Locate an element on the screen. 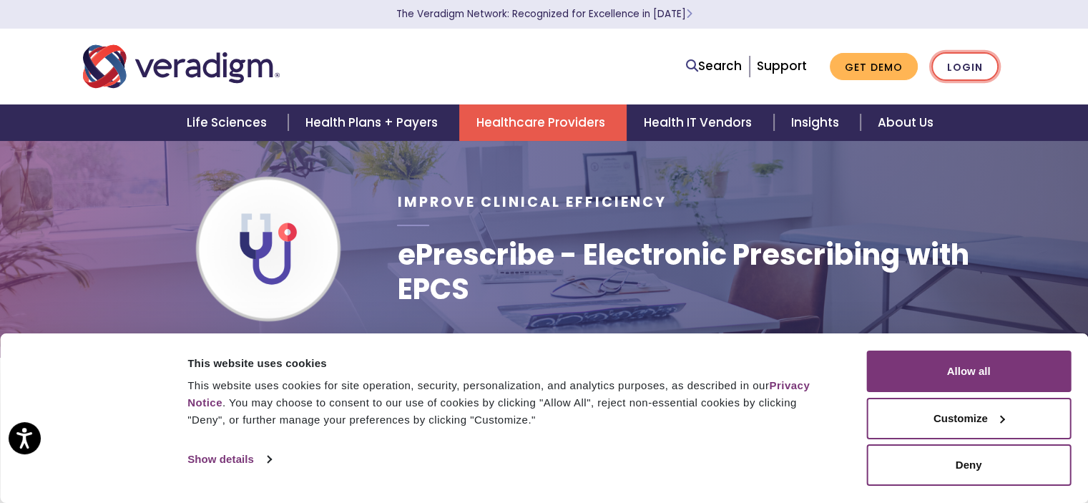 The image size is (1088, 503). div: This website uses cookies for site operation, security, personalization, and analytics purposes, ... is located at coordinates (511, 403).